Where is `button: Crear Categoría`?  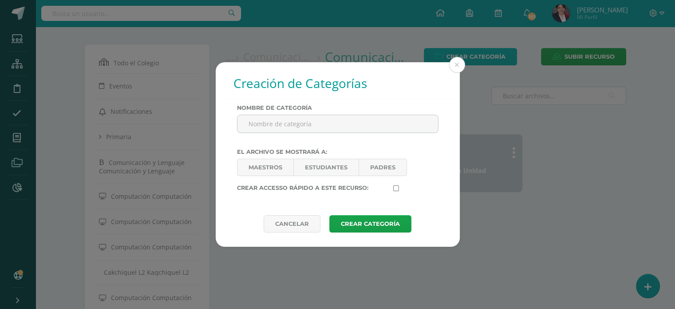
button: Crear Categoría is located at coordinates (370, 223).